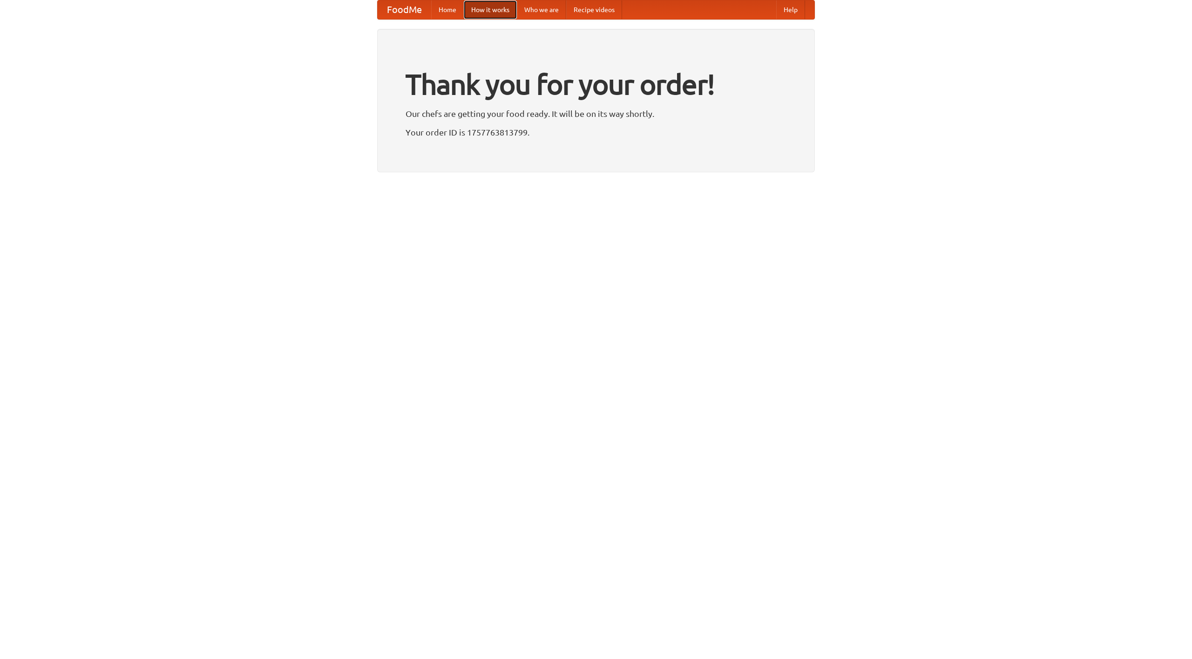 This screenshot has width=1192, height=659. I want to click on h1: Thank you for your order!, so click(596, 84).